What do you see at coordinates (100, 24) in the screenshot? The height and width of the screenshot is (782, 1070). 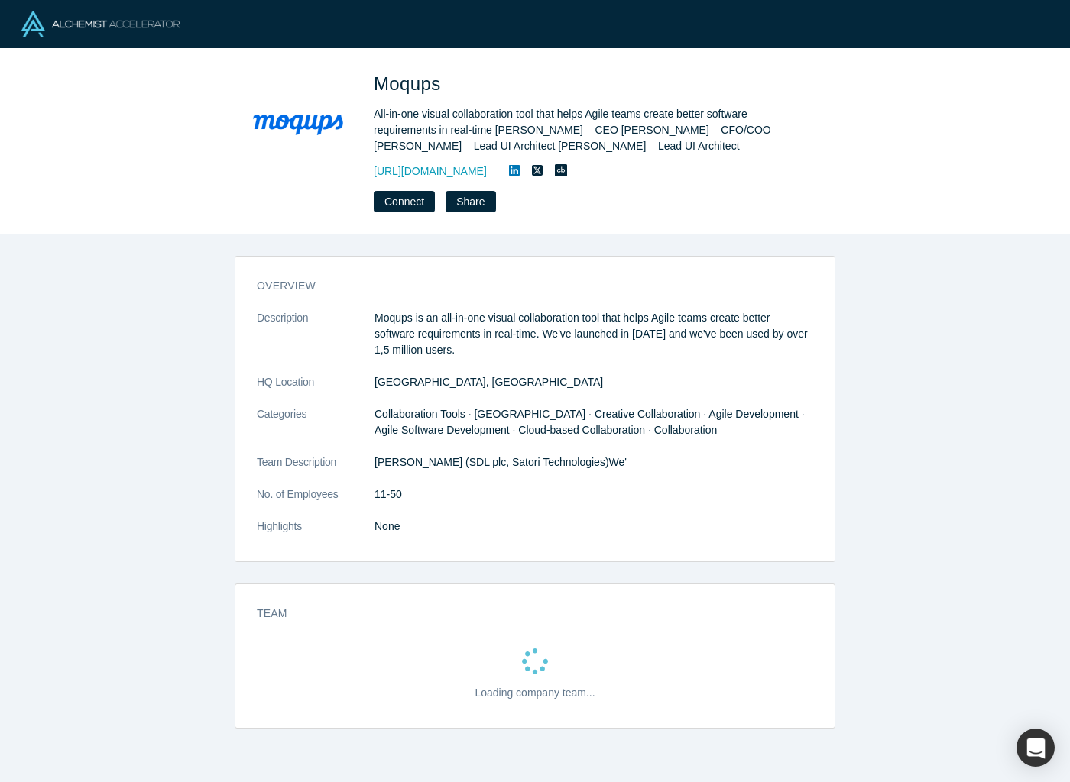 I see `img: Alchemist Logo` at bounding box center [100, 24].